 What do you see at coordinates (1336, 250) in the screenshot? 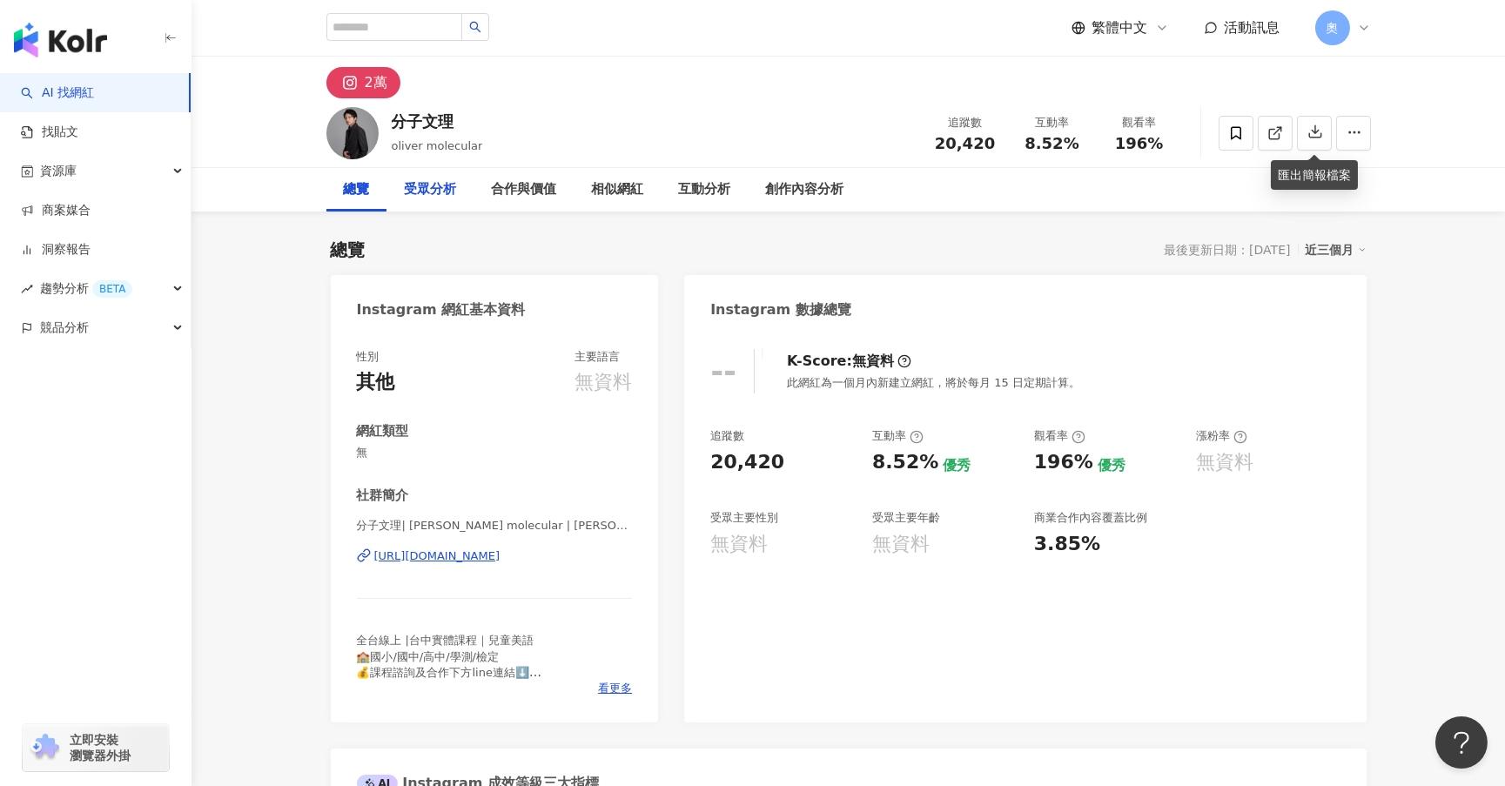
I see `div: 近三個月` at bounding box center [1336, 250].